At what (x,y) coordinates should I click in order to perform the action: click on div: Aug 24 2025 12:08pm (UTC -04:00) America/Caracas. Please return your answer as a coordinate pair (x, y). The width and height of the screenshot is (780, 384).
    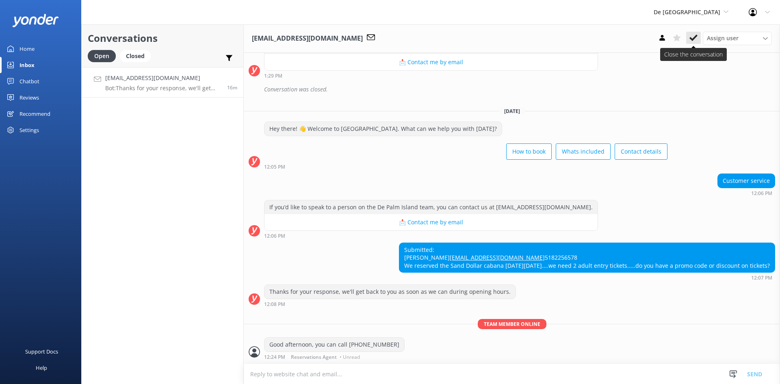
    Looking at the image, I should click on (390, 304).